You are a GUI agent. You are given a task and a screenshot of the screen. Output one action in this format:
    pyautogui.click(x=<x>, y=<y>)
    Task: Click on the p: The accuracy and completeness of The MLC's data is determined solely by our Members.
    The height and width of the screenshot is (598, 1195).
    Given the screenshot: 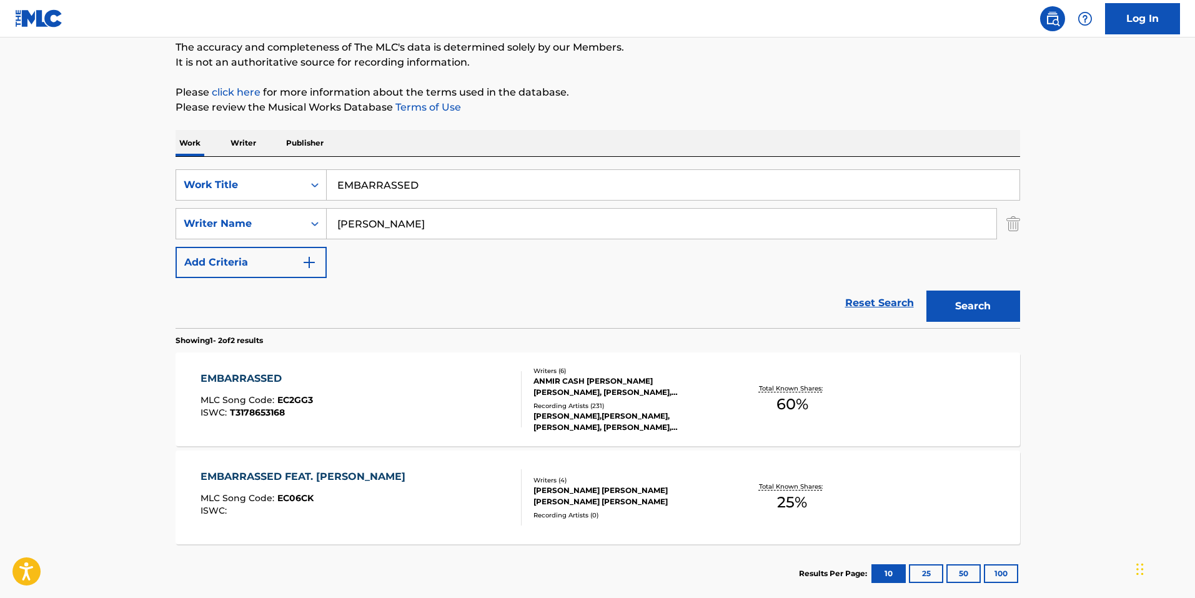 What is the action you would take?
    pyautogui.click(x=598, y=47)
    